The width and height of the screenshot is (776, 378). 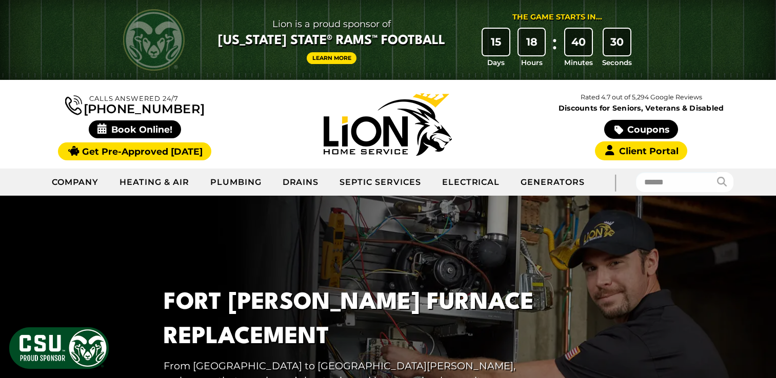 What do you see at coordinates (154, 183) in the screenshot?
I see `a: Heating & Air` at bounding box center [154, 183].